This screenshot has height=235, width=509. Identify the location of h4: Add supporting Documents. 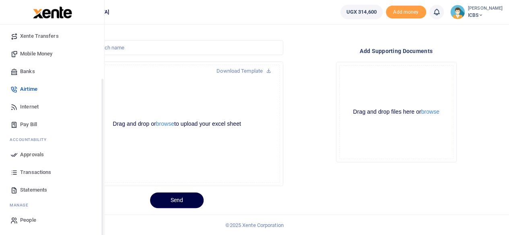
(396, 51).